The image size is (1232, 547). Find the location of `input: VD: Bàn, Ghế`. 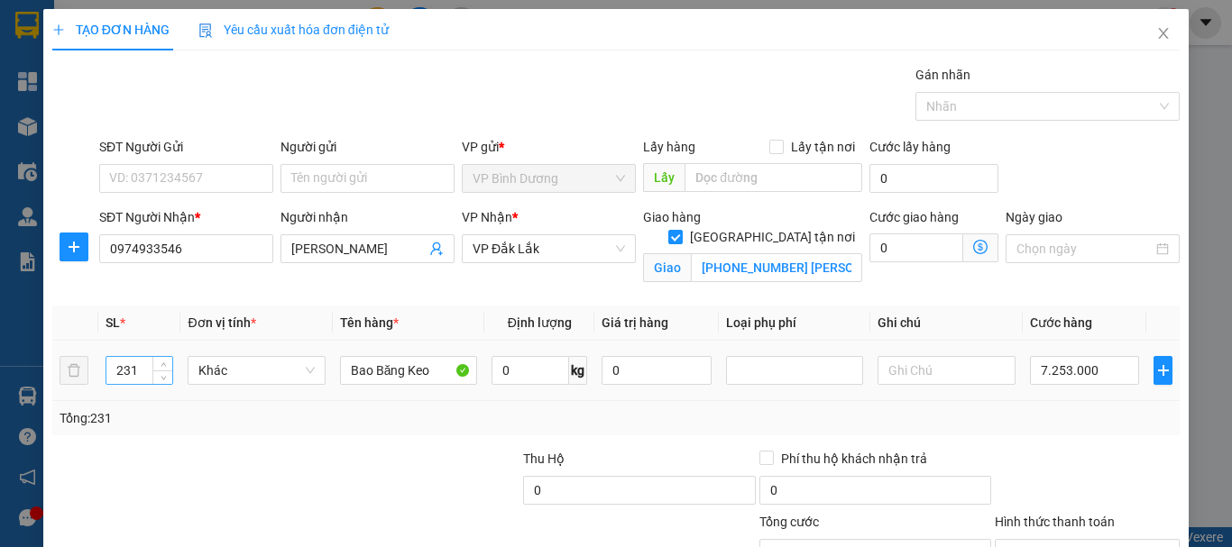

input: VD: Bàn, Ghế is located at coordinates (408, 371).